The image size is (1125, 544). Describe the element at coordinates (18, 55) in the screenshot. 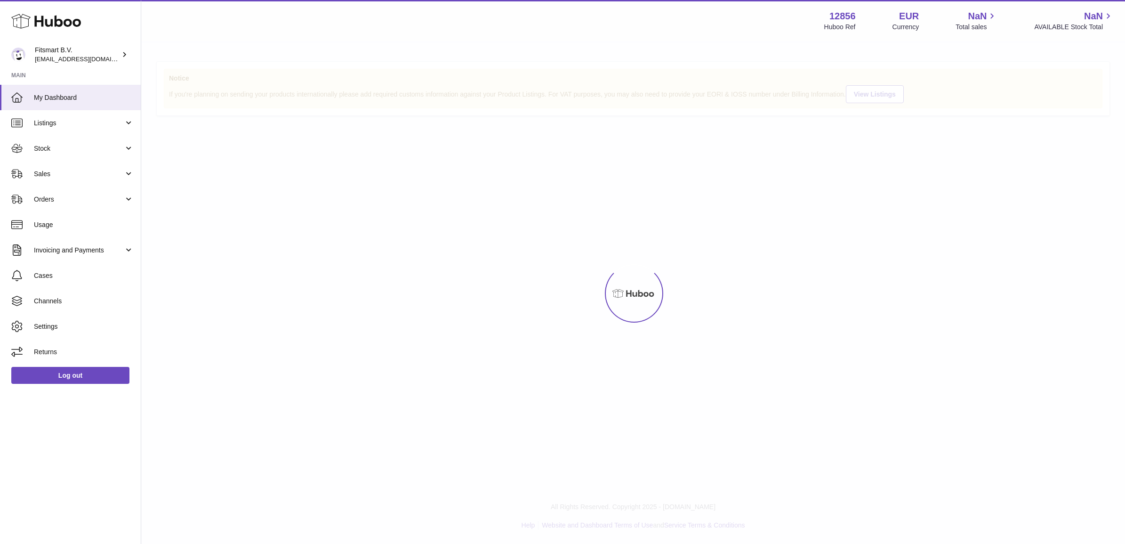

I see `img: internalAdmin-12856@internal.huboo.com` at that location.